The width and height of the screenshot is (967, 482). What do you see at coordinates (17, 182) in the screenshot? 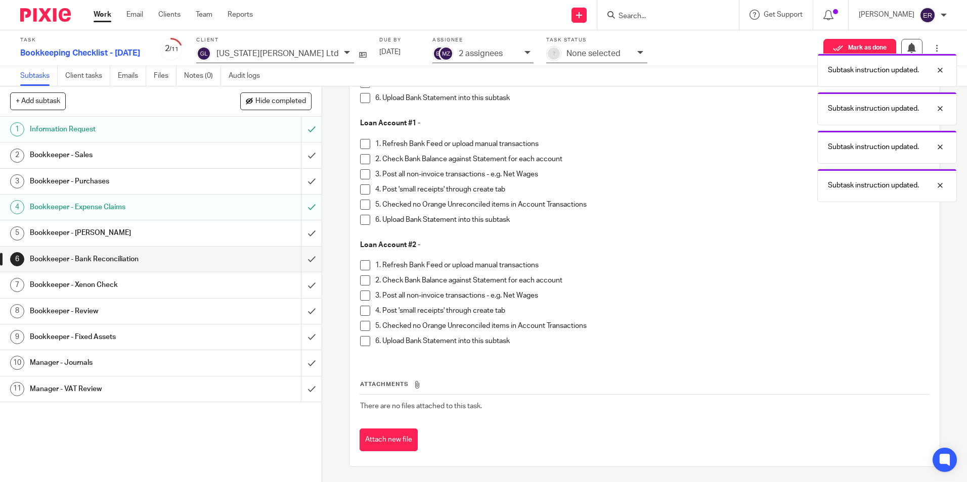
I see `div: 3` at bounding box center [17, 182].